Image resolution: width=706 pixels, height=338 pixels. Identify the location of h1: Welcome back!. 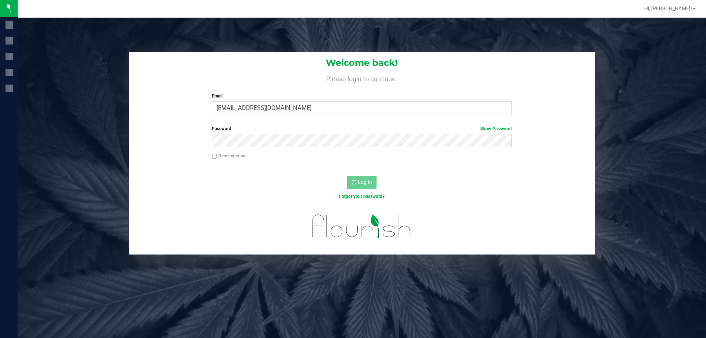
(362, 63).